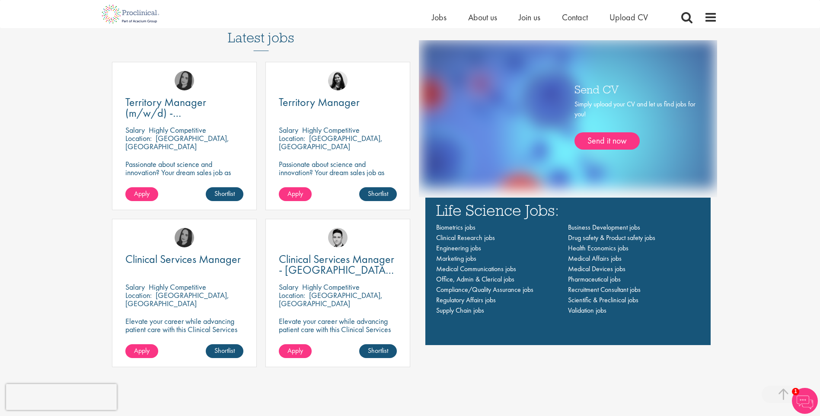 The height and width of the screenshot is (416, 820). Describe the element at coordinates (575, 17) in the screenshot. I see `a: Contact` at that location.